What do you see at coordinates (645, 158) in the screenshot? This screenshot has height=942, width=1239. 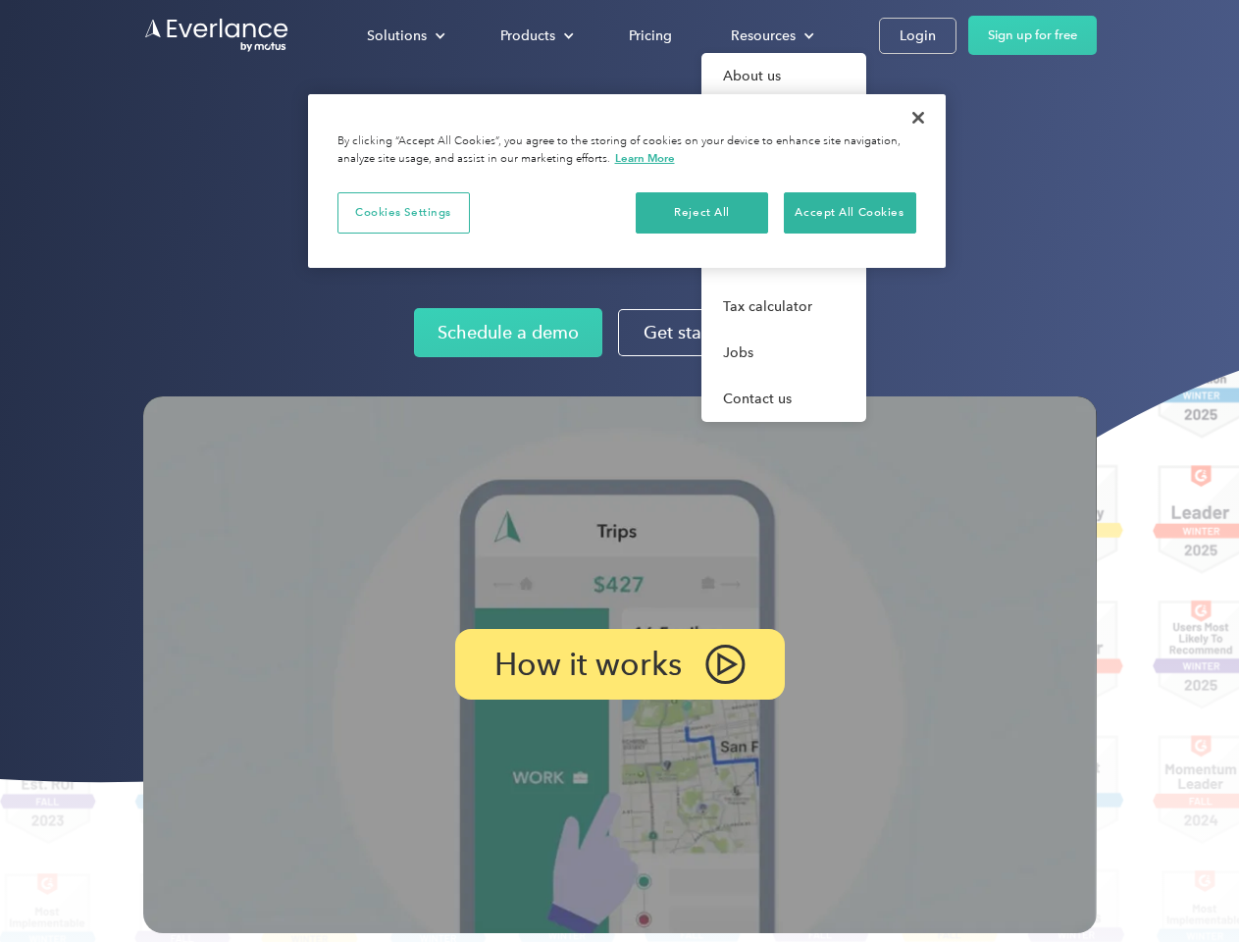 I see `a: More information about your privacy, opens in a new tab` at bounding box center [645, 158].